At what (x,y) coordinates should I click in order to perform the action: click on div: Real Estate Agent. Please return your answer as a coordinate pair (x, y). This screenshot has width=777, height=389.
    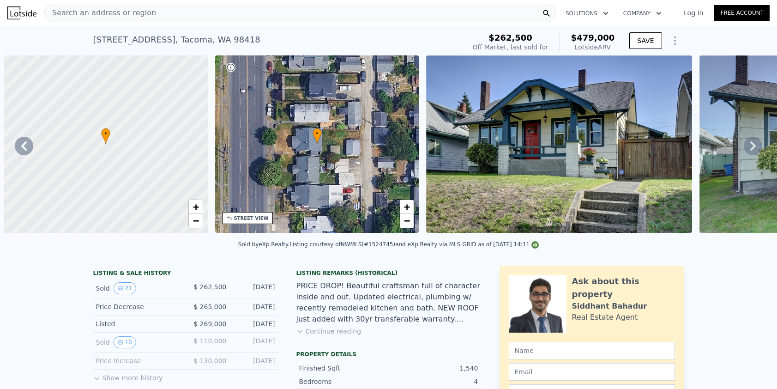
    Looking at the image, I should click on (605, 317).